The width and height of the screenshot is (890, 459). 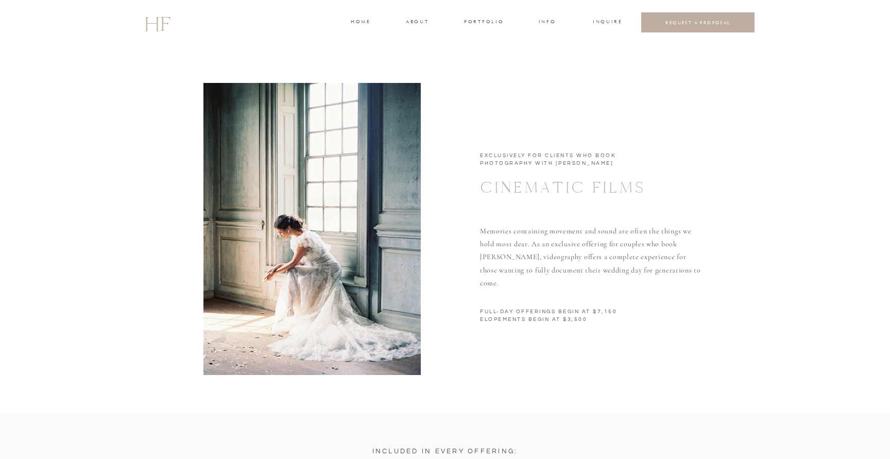 What do you see at coordinates (589, 186) in the screenshot?
I see `h1: CINEMATIC FILMS` at bounding box center [589, 186].